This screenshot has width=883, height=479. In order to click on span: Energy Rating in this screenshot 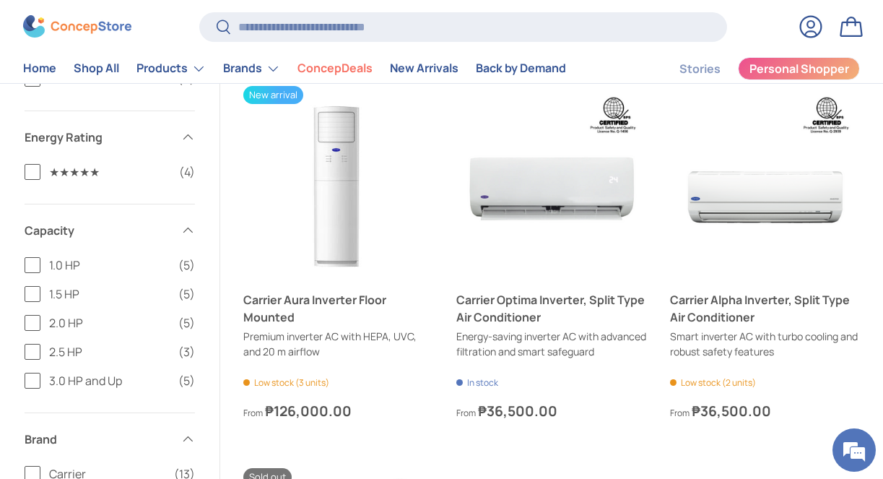, I will do `click(98, 137)`.